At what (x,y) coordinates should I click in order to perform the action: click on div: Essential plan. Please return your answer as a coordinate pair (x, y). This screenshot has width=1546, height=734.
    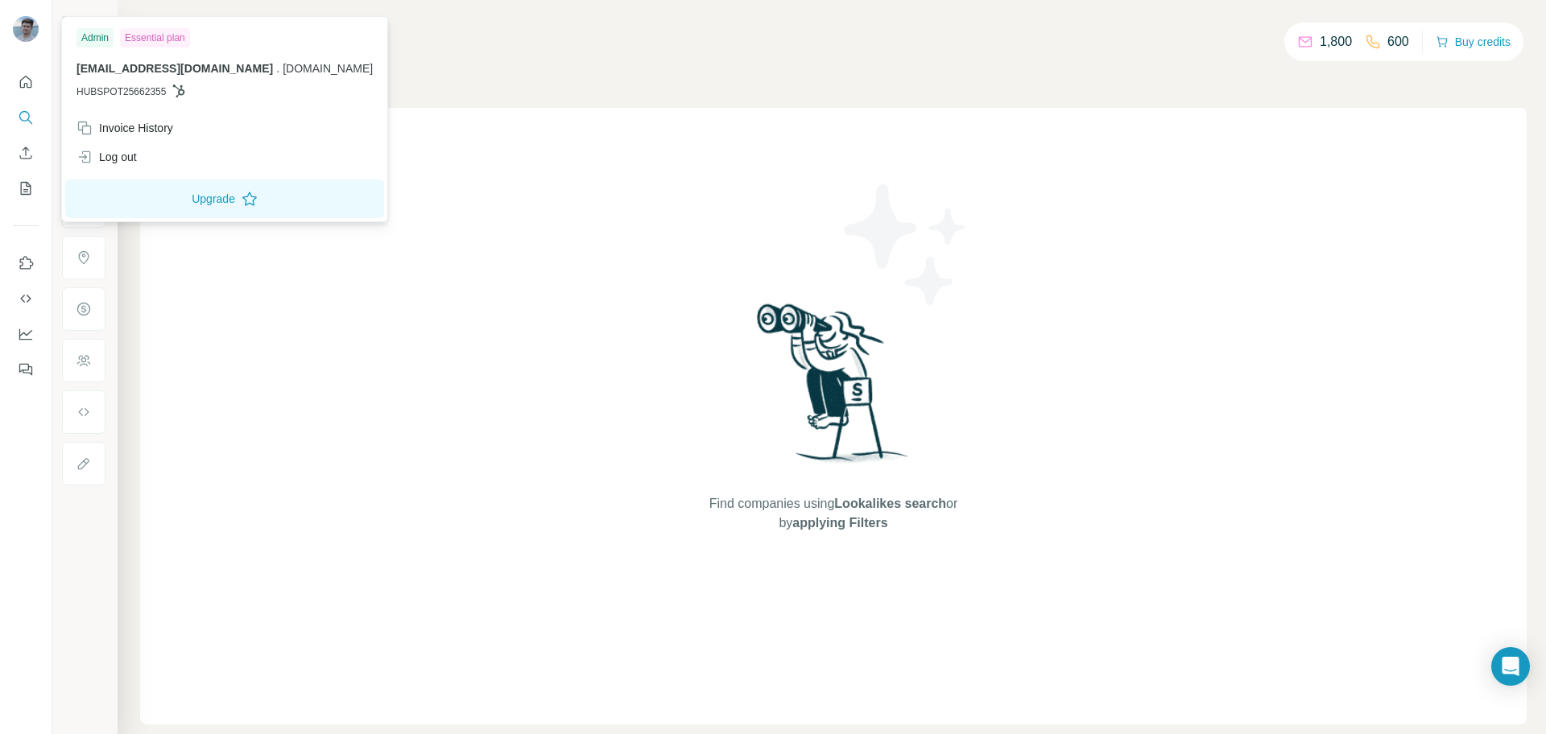
    Looking at the image, I should click on (155, 38).